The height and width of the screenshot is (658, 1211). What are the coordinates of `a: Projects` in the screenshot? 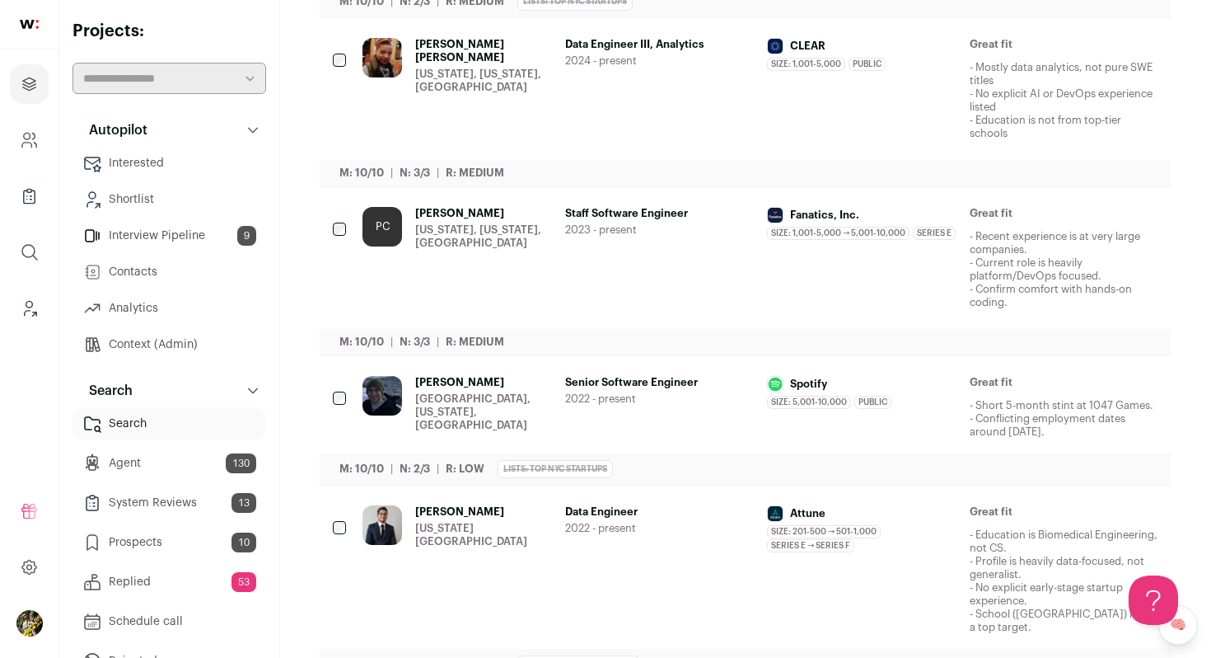 It's located at (29, 84).